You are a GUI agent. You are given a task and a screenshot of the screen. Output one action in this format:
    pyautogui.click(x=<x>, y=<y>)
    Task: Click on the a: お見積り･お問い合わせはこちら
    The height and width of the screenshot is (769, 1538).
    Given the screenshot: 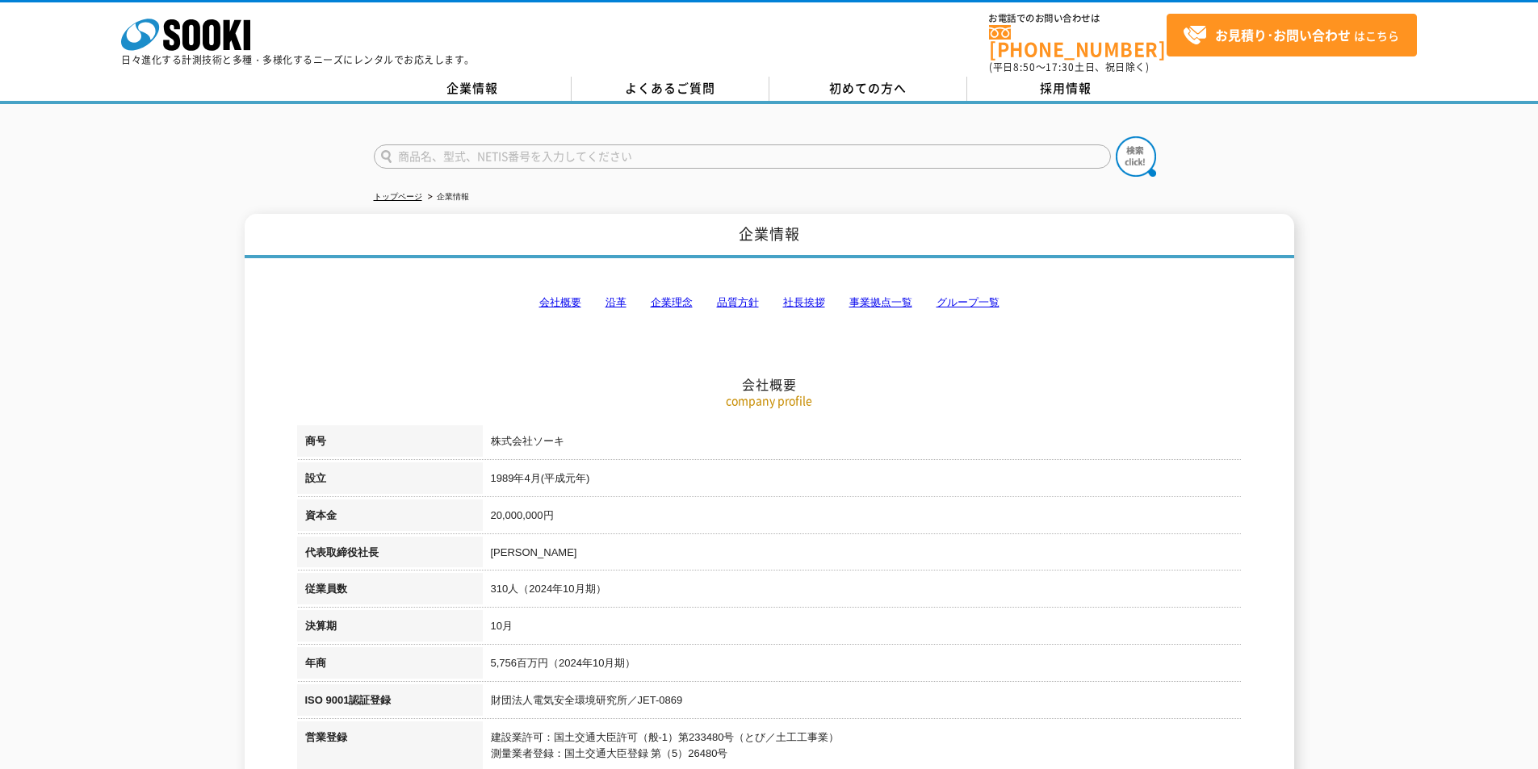 What is the action you would take?
    pyautogui.click(x=1292, y=35)
    